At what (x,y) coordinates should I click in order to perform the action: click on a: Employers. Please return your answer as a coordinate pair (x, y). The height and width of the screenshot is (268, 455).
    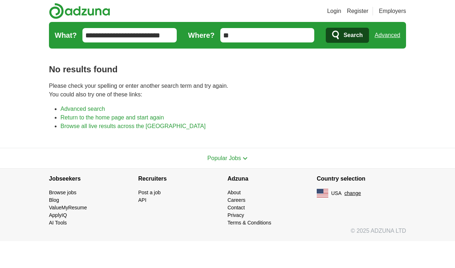
    Looking at the image, I should click on (393, 11).